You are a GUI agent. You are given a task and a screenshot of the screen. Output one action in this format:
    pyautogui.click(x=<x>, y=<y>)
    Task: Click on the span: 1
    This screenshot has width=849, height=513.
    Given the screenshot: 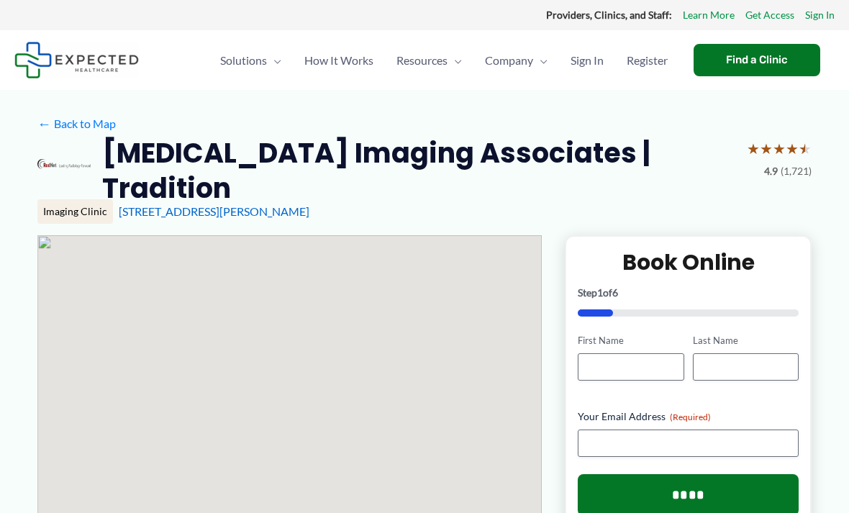 What is the action you would take?
    pyautogui.click(x=600, y=292)
    